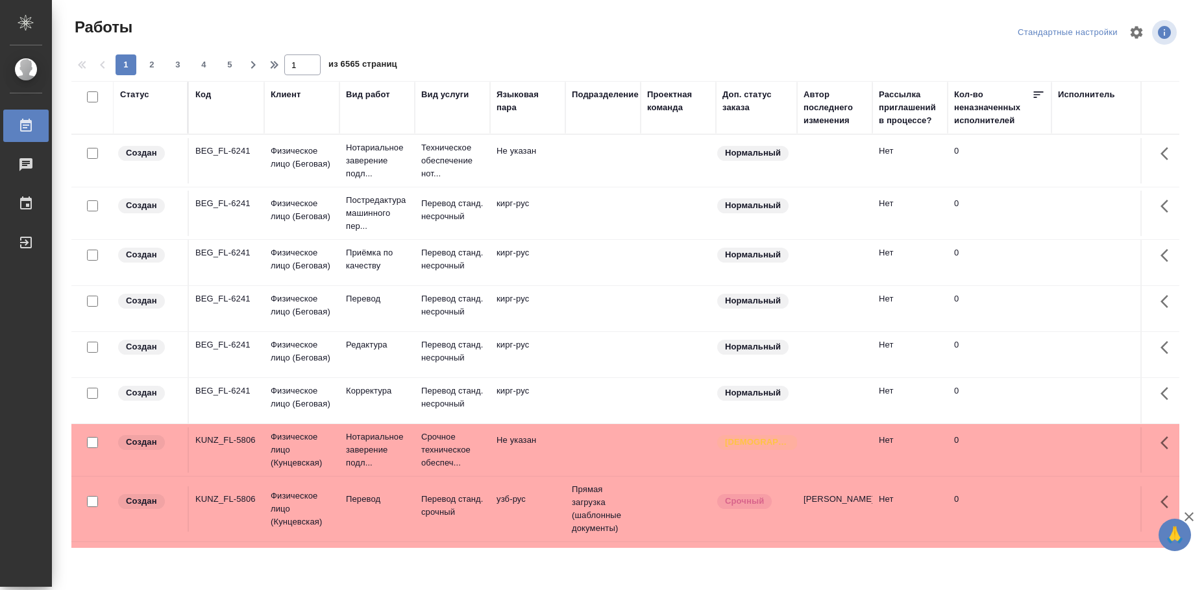 The image size is (1204, 590). Describe the element at coordinates (452, 506) in the screenshot. I see `p: Перевод станд. срочный` at that location.